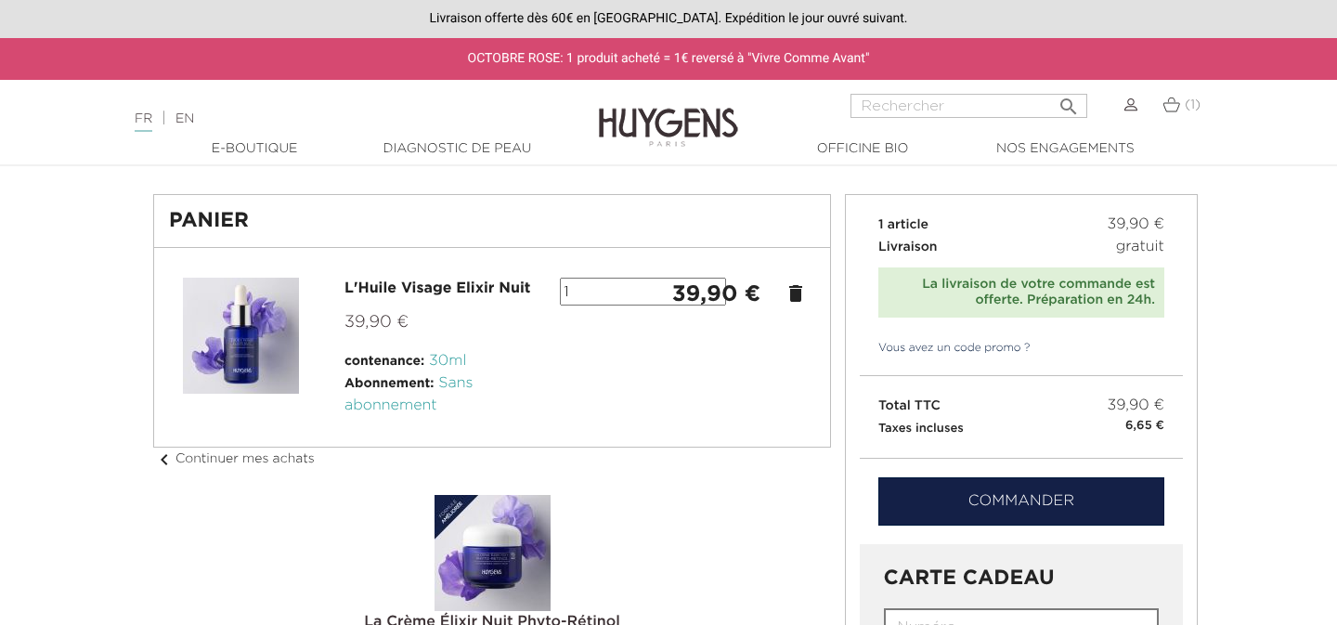  Describe the element at coordinates (969, 106) in the screenshot. I see `input: Rechercher` at that location.